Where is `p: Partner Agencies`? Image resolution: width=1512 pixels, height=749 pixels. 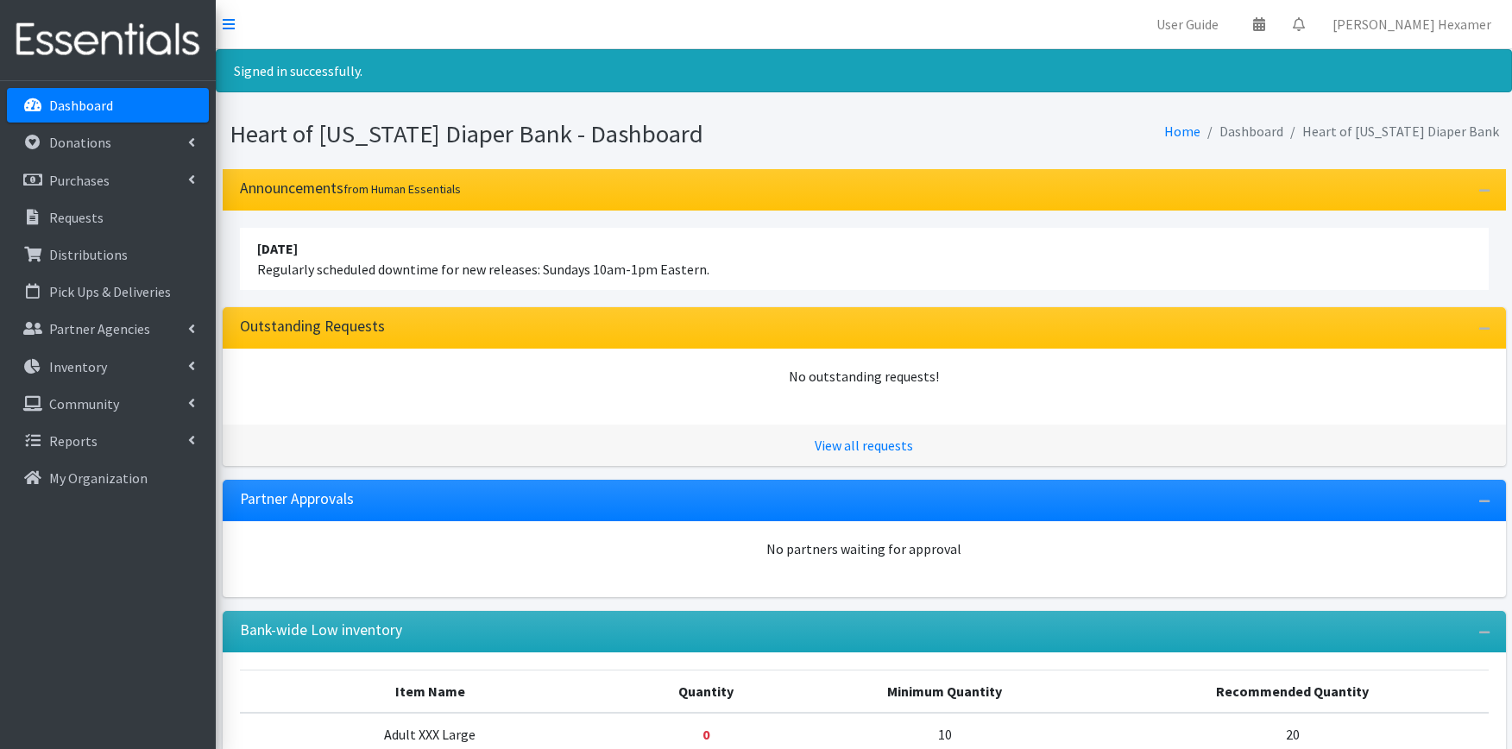
p: Partner Agencies is located at coordinates (99, 329).